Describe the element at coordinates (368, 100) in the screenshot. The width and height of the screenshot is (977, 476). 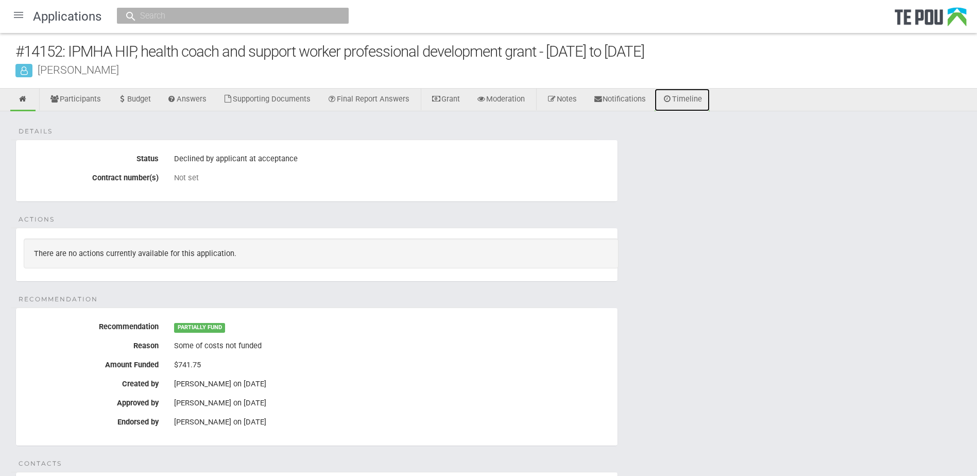
I see `a: Final Report Answers` at that location.